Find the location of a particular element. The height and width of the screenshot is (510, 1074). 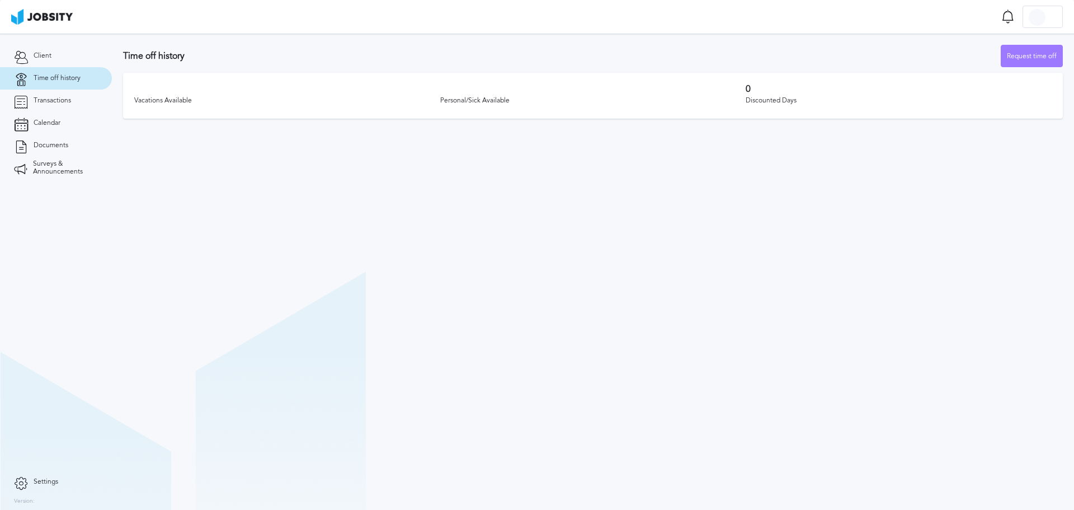

h3: 0 is located at coordinates (898, 89).